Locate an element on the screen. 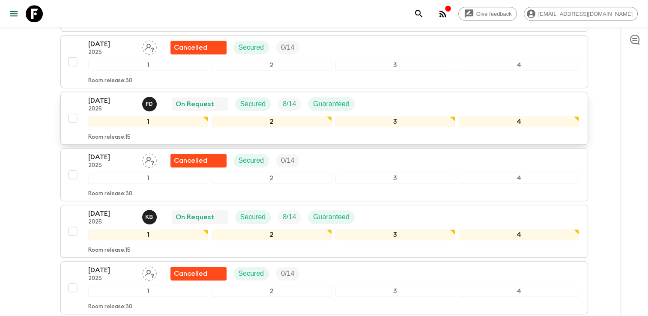 Image resolution: width=648 pixels, height=316 pixels. button: menu is located at coordinates (14, 14).